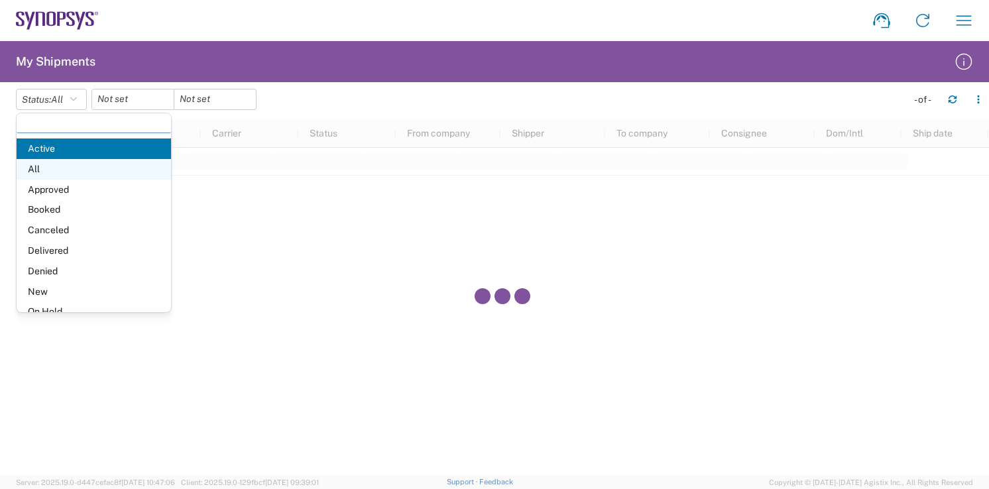 This screenshot has width=989, height=489. I want to click on span: Server: 2025.19.0-d447cefac8f, so click(95, 483).